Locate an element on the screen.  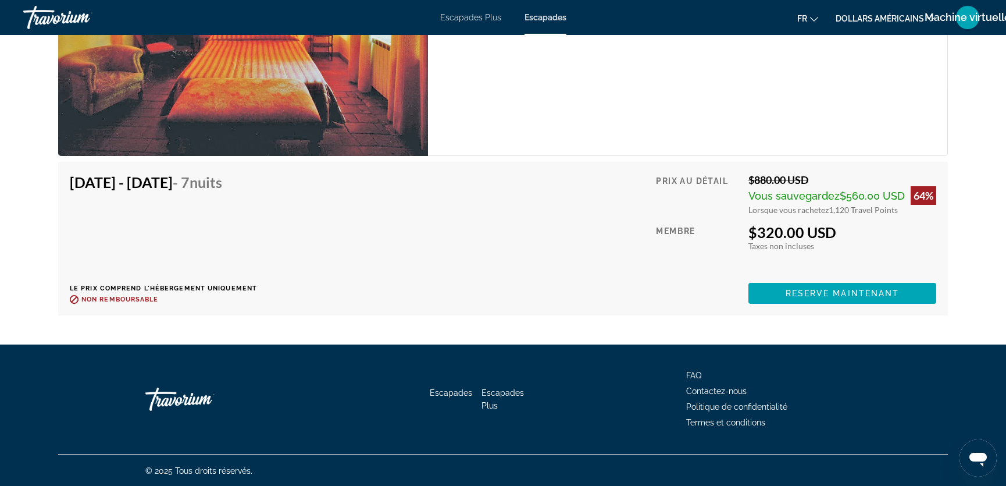
div: $880.00 USD is located at coordinates (842, 180).